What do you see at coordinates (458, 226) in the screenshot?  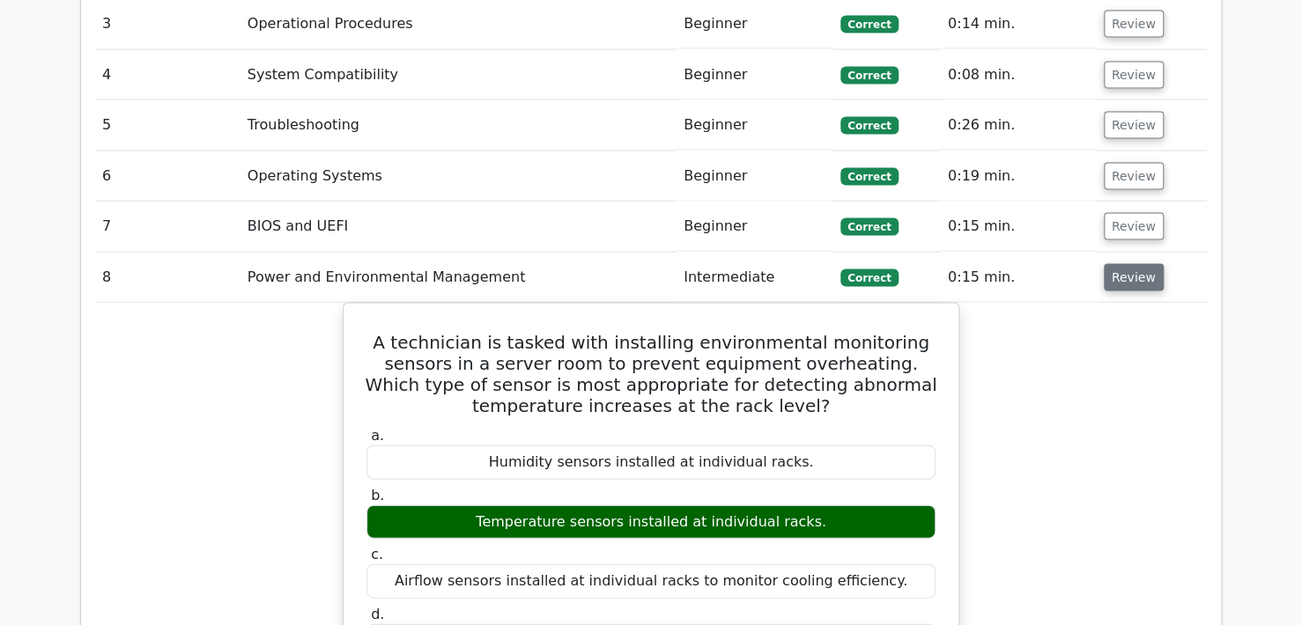 I see `td: BIOS and UEFI` at bounding box center [458, 226].